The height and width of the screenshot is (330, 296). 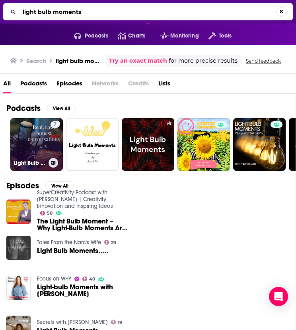 I want to click on span: Credits, so click(x=139, y=85).